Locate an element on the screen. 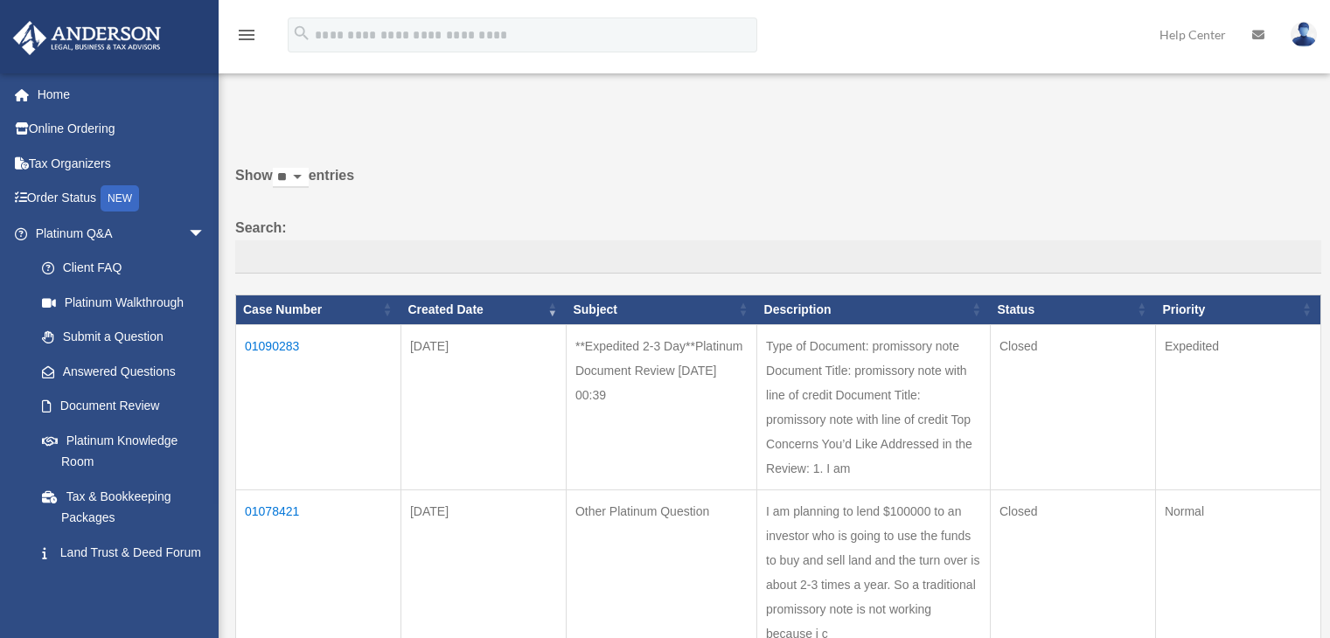 The height and width of the screenshot is (638, 1330). a: Platinum Knowledge Room is located at coordinates (123, 451).